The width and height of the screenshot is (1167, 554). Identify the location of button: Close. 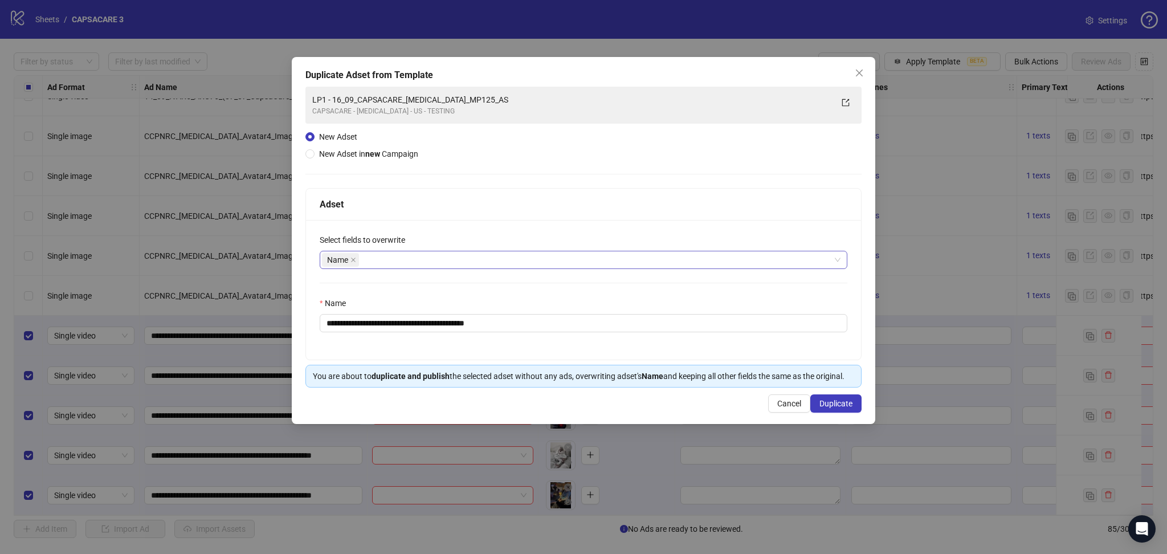
(860, 73).